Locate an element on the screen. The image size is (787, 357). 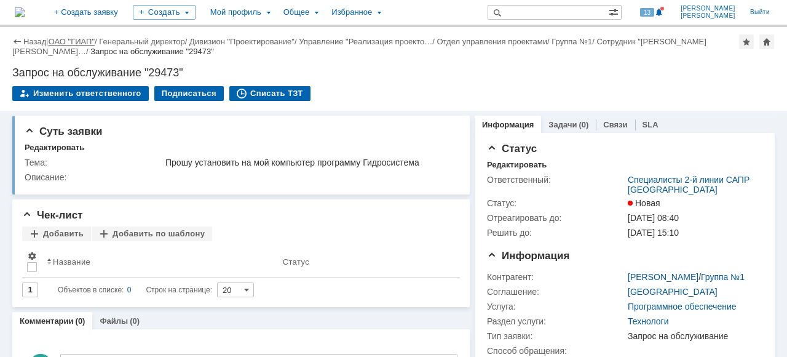
div: Способ обращения: is located at coordinates (556, 350).